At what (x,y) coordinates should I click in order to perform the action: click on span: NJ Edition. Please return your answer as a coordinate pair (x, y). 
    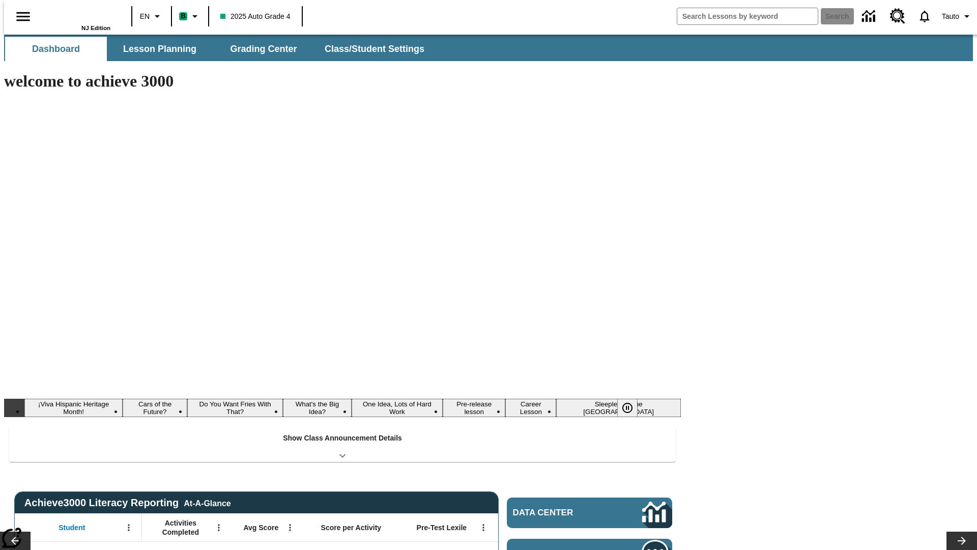
    Looking at the image, I should click on (96, 28).